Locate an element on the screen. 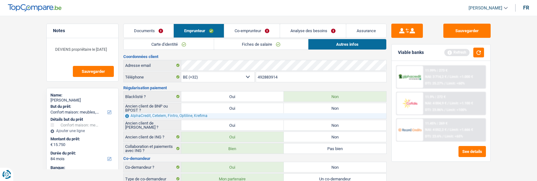 The height and width of the screenshot is (181, 537). label: But du prêt: is located at coordinates (82, 107).